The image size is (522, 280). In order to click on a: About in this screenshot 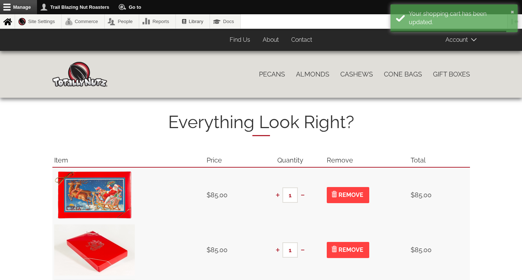, I will do `click(271, 40)`.